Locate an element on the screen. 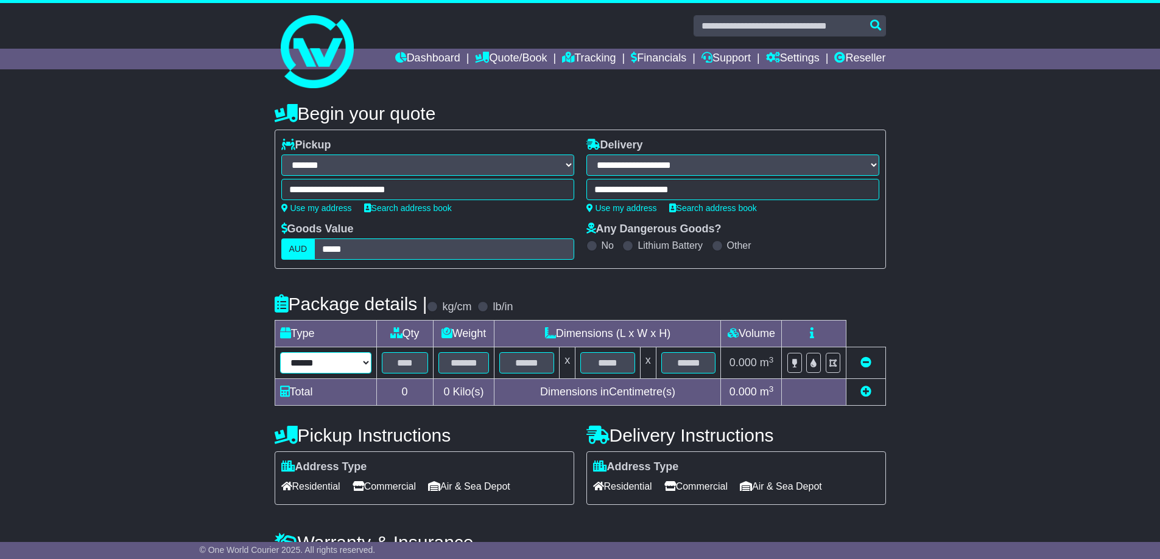  a: Dashboard is located at coordinates (427, 59).